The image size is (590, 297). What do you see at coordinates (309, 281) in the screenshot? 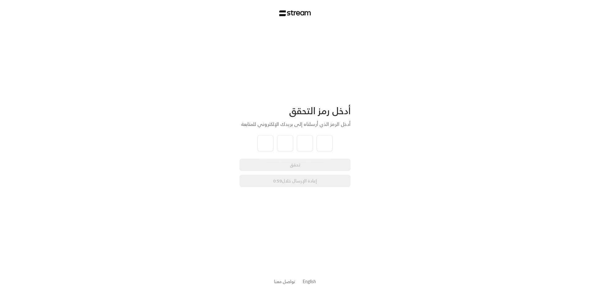
I see `a: English` at bounding box center [309, 281].